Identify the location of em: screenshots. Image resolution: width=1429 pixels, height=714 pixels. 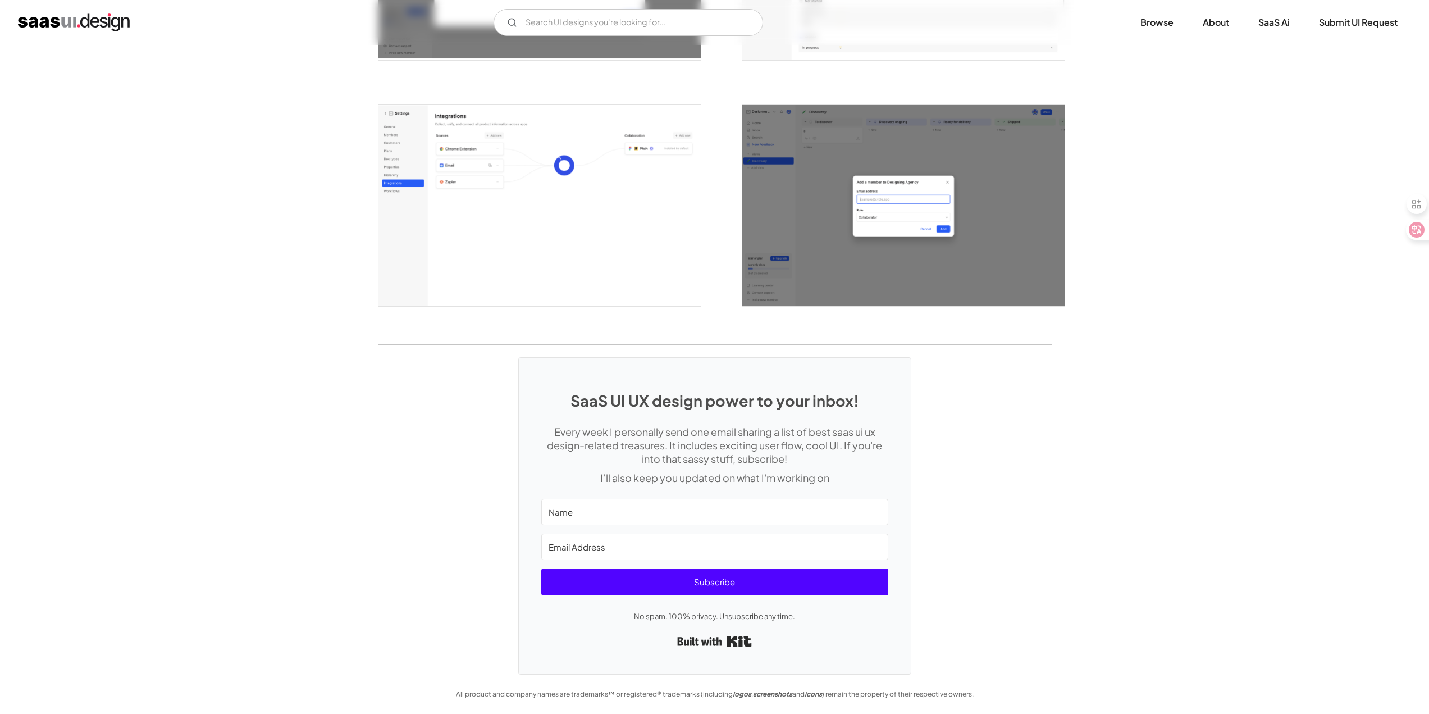
(773, 693).